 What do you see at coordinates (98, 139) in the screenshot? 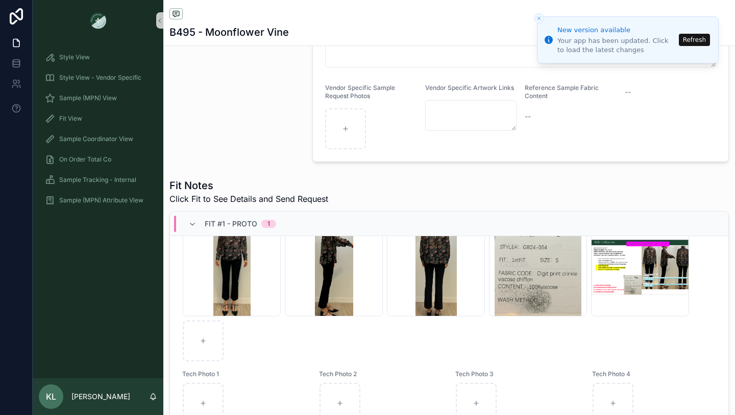
I see `a: Sample Coordinator View` at bounding box center [98, 139].